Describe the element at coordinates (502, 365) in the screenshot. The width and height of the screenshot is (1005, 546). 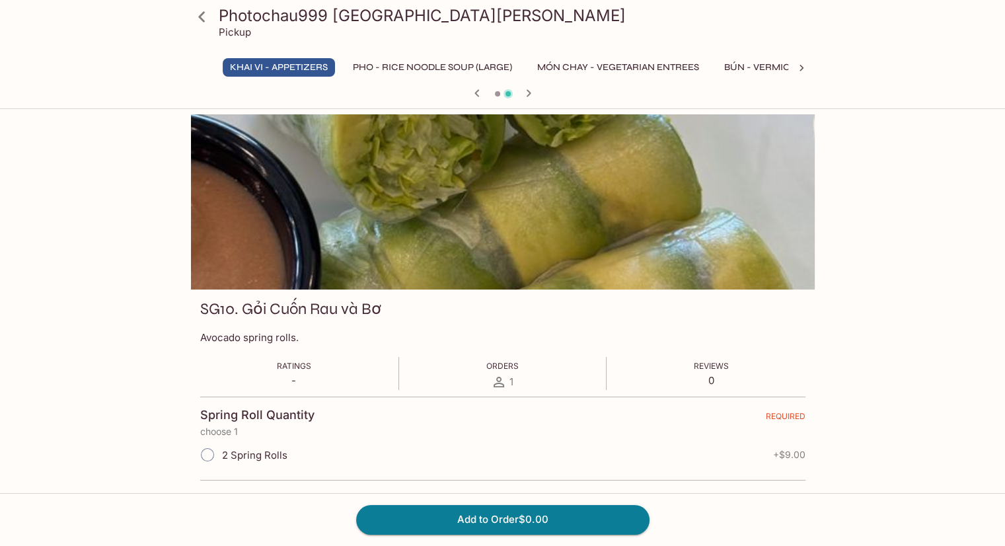
I see `span: Orders` at that location.